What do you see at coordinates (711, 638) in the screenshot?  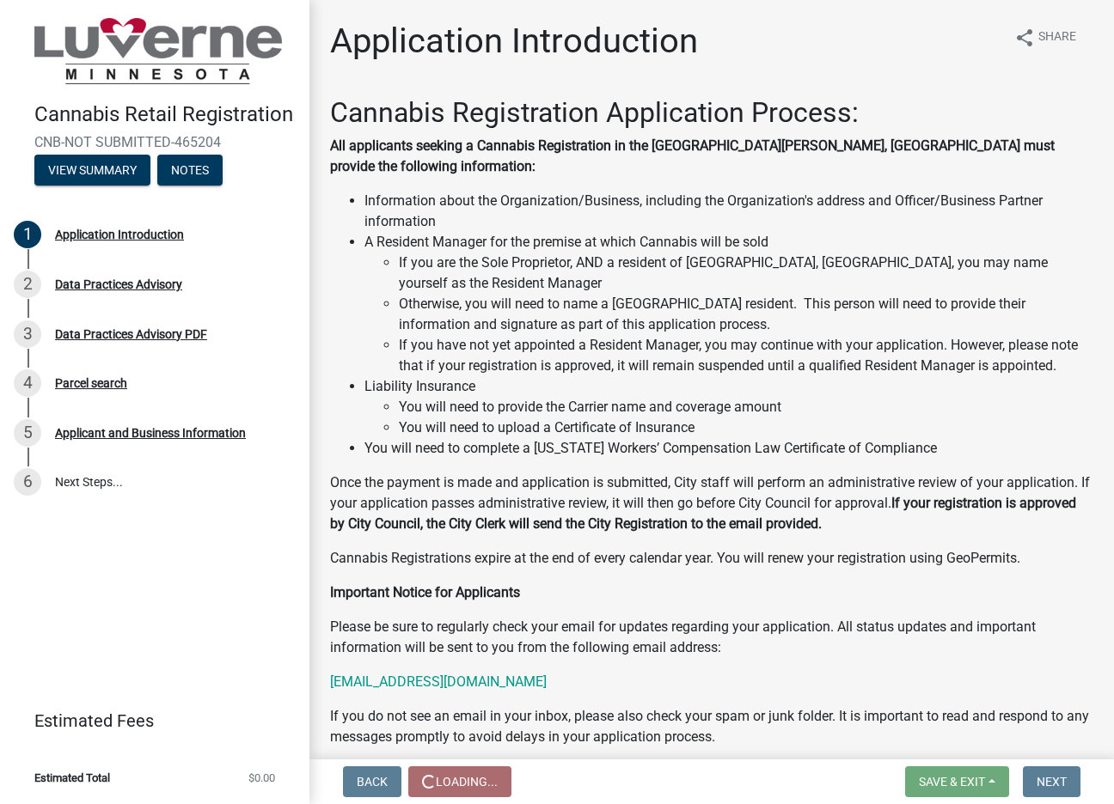 I see `p: Please be sure to regularly check your email for updates regarding your application. All status u...` at bounding box center [711, 638].